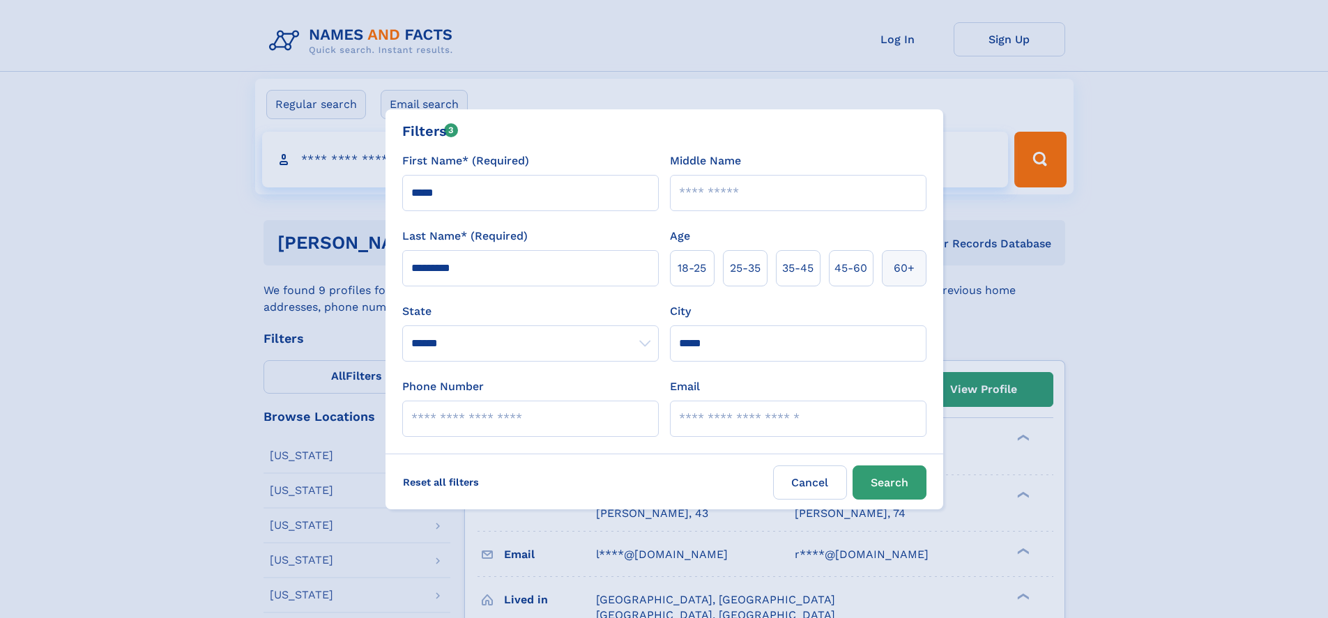 This screenshot has width=1328, height=618. I want to click on label: Email, so click(684, 387).